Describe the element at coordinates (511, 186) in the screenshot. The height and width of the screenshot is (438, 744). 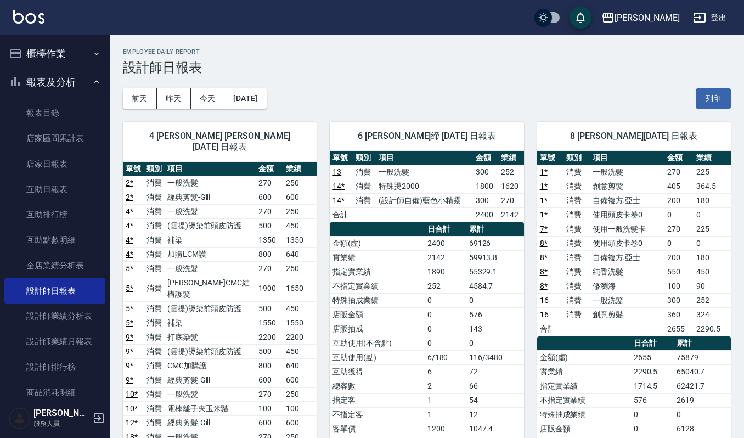
I see `td: 1620` at that location.